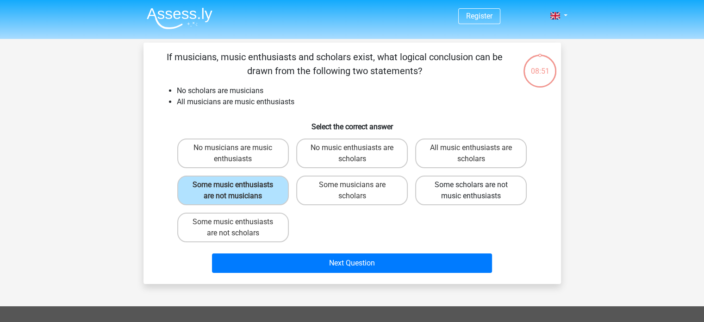 This screenshot has height=322, width=704. Describe the element at coordinates (479, 16) in the screenshot. I see `a: Register` at that location.